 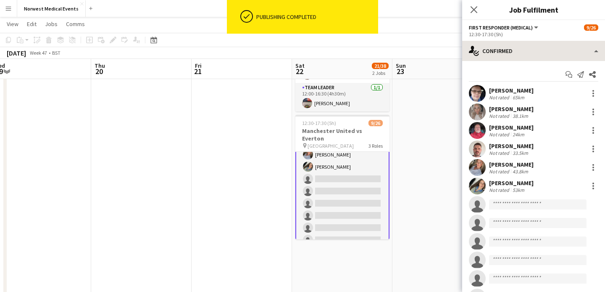 What do you see at coordinates (75, 24) in the screenshot?
I see `span: Comms` at bounding box center [75, 24].